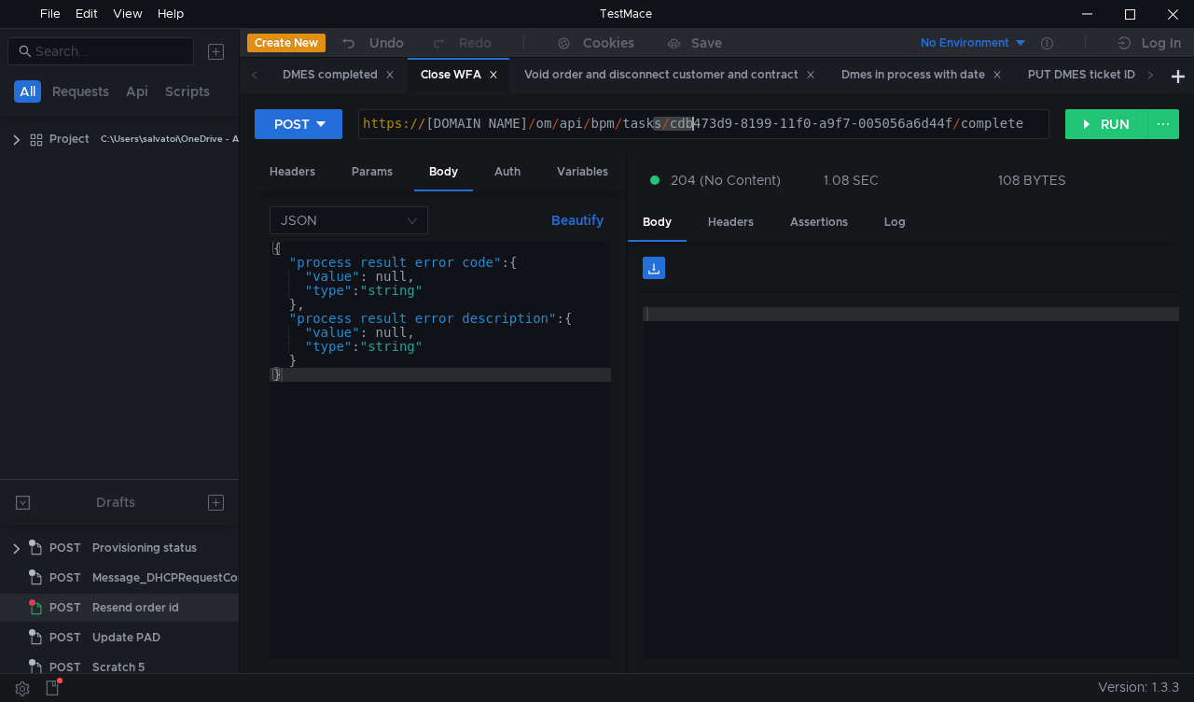 This screenshot has width=1194, height=702. Describe the element at coordinates (963, 43) in the screenshot. I see `button: No Environment` at that location.